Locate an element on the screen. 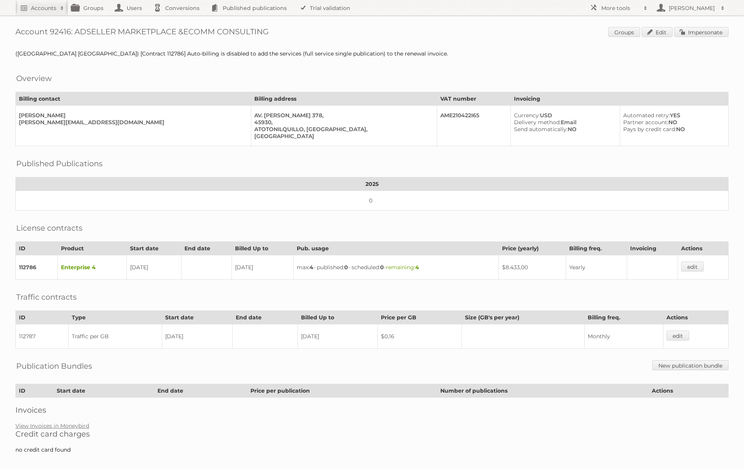 The width and height of the screenshot is (744, 469). td: $0,16 is located at coordinates (419, 336).